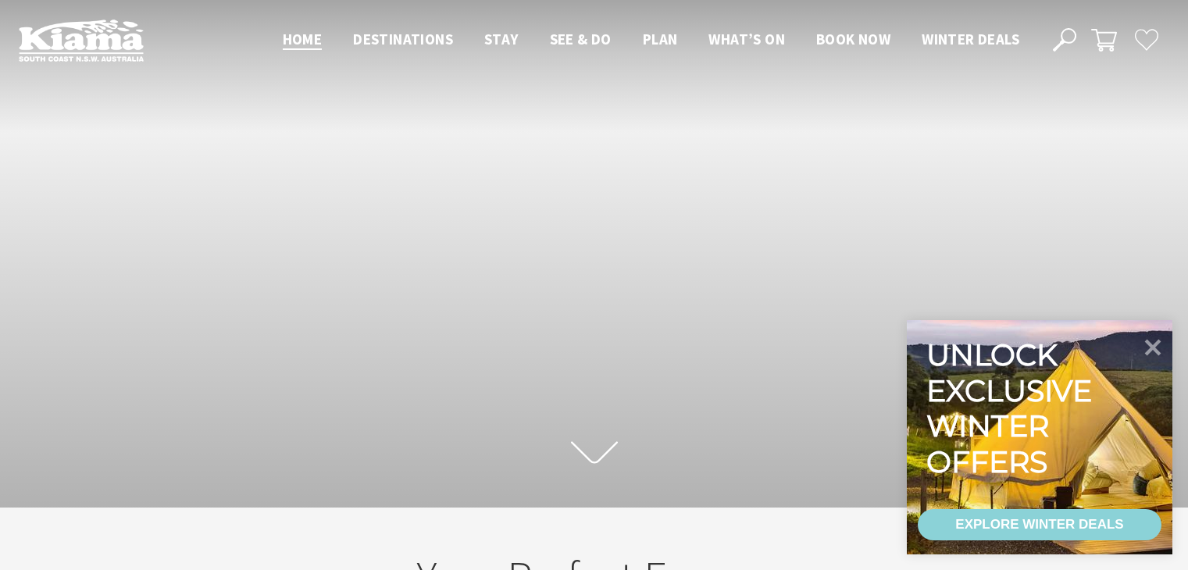 The image size is (1188, 570). Describe the element at coordinates (403, 39) in the screenshot. I see `span: Destinations` at that location.